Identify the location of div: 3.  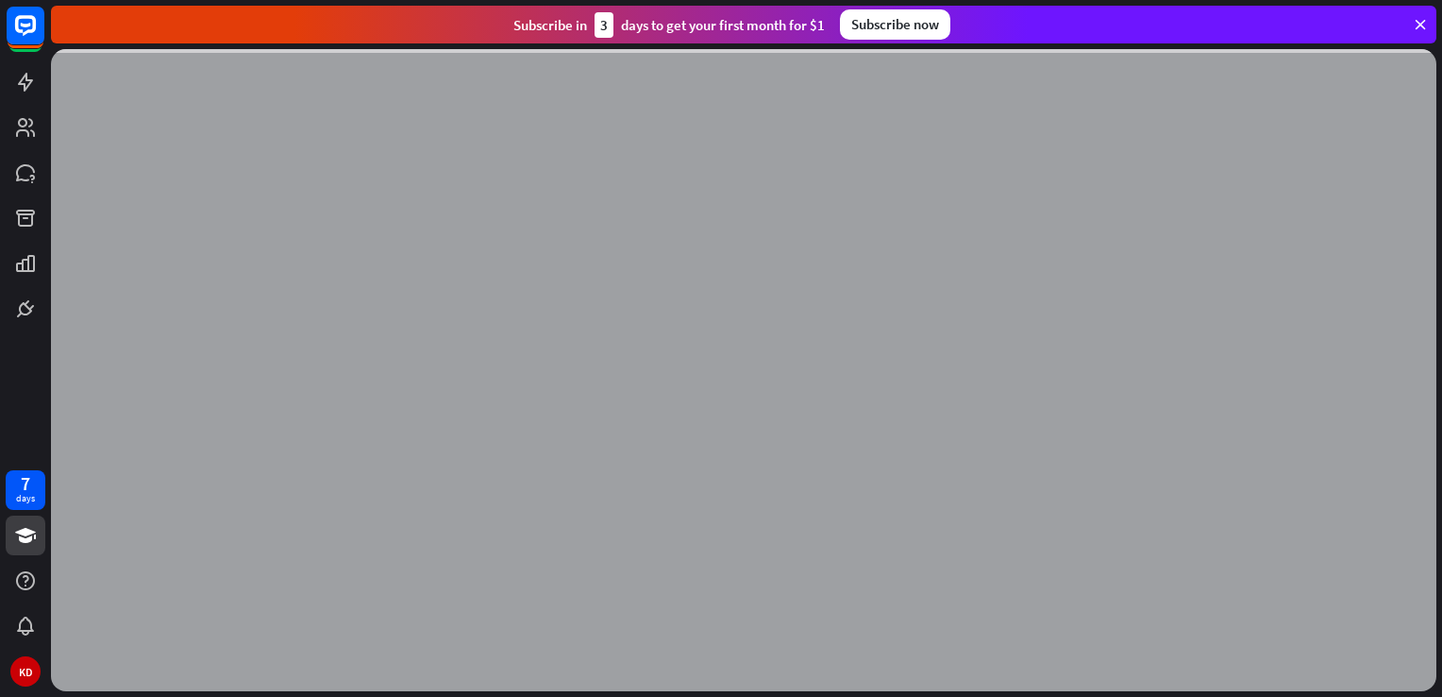
(604, 25).